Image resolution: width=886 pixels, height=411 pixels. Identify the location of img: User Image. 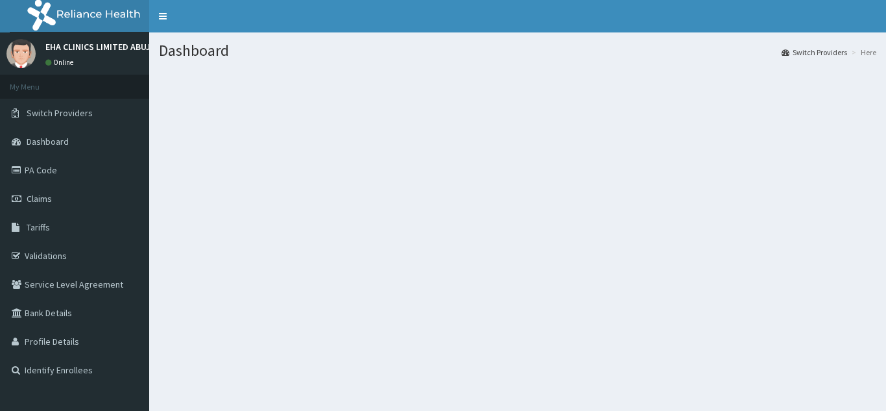
(21, 53).